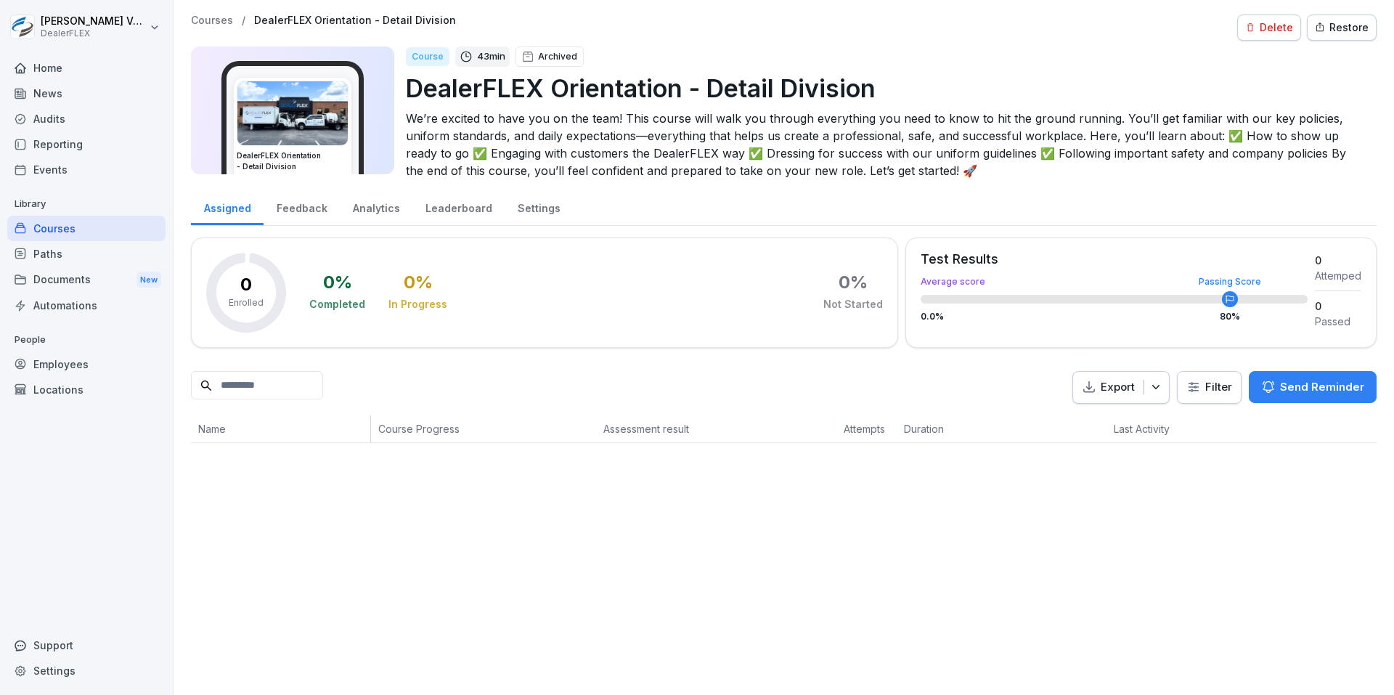 The width and height of the screenshot is (1394, 695). Describe the element at coordinates (716, 429) in the screenshot. I see `p: Assessment result` at that location.